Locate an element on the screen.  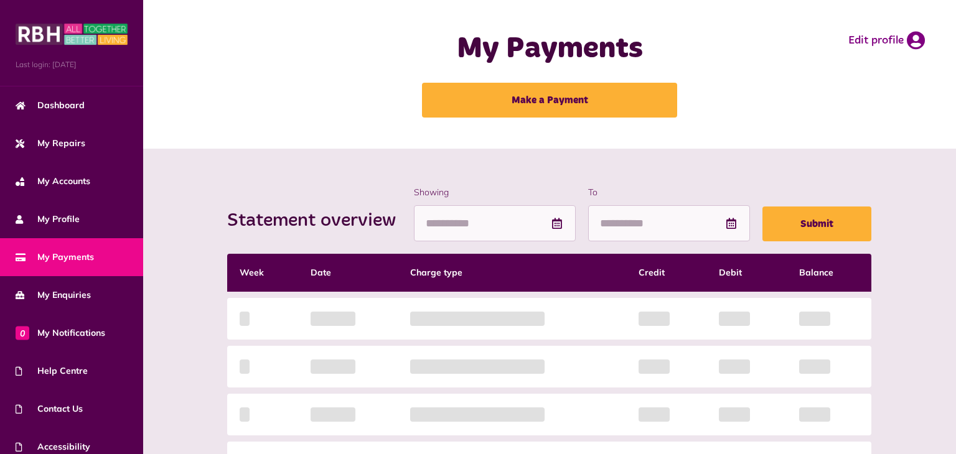
span: Dashboard is located at coordinates (50, 105).